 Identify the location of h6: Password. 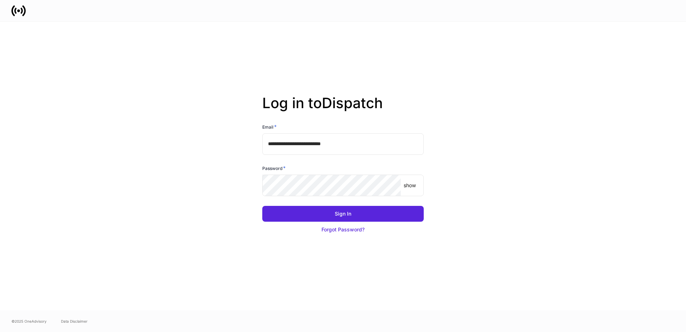
(274, 168).